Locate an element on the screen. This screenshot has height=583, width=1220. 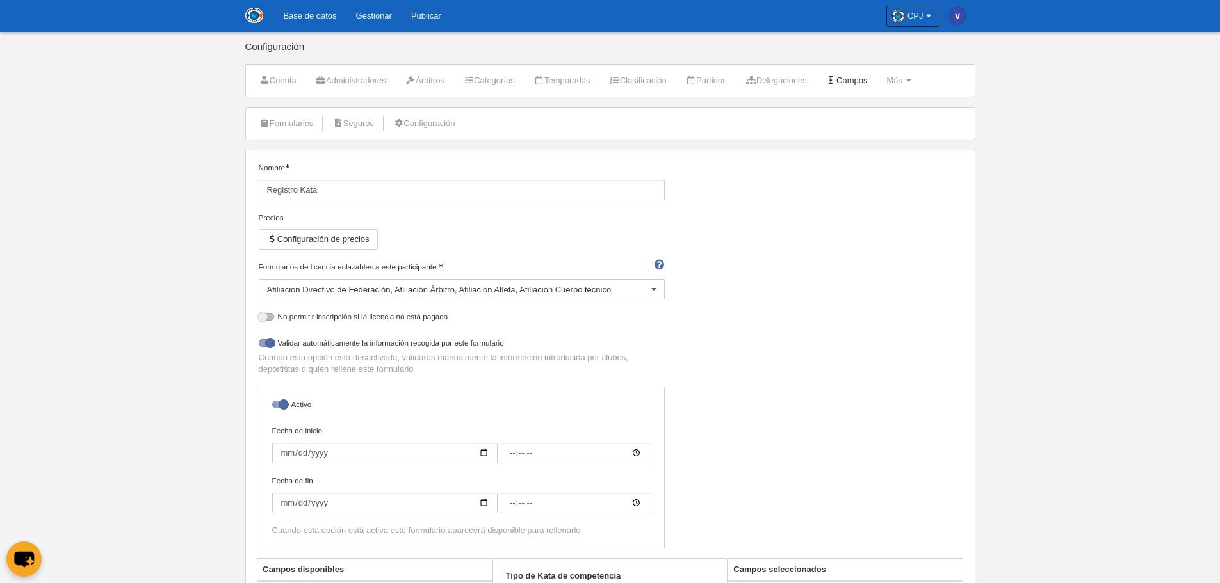
a: Campos is located at coordinates (847, 81).